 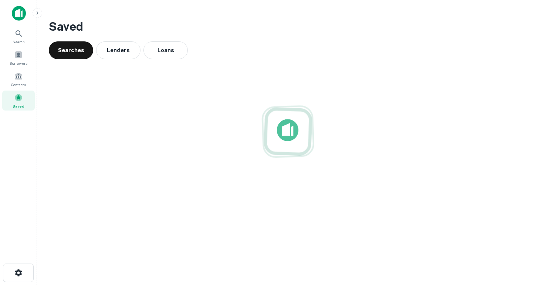 What do you see at coordinates (18, 100) in the screenshot?
I see `a: Saved` at bounding box center [18, 100].